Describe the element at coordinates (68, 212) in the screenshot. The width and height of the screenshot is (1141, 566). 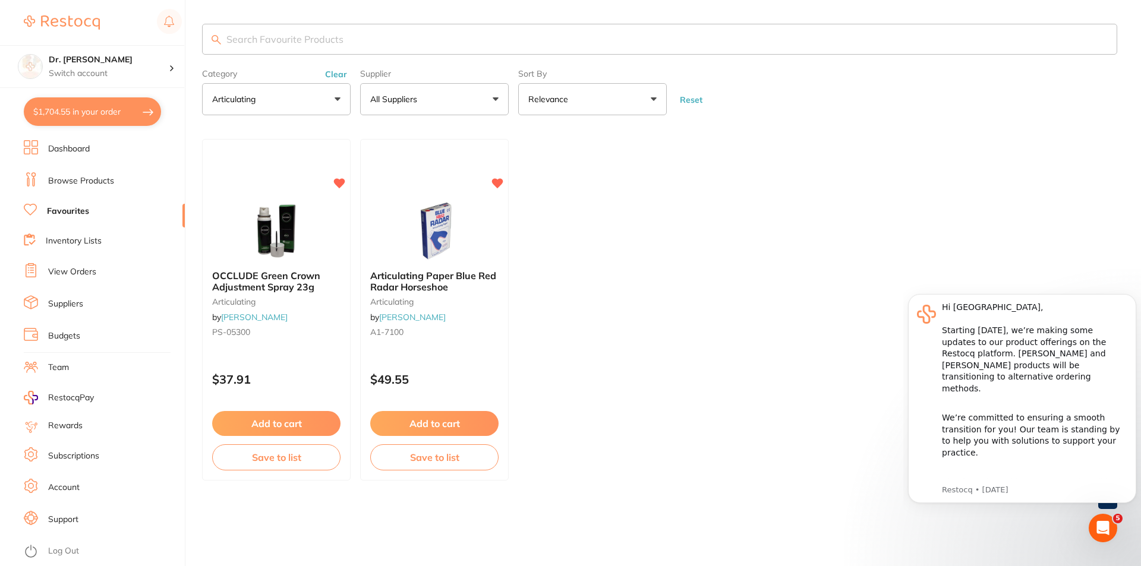
I see `a: Favourites` at that location.